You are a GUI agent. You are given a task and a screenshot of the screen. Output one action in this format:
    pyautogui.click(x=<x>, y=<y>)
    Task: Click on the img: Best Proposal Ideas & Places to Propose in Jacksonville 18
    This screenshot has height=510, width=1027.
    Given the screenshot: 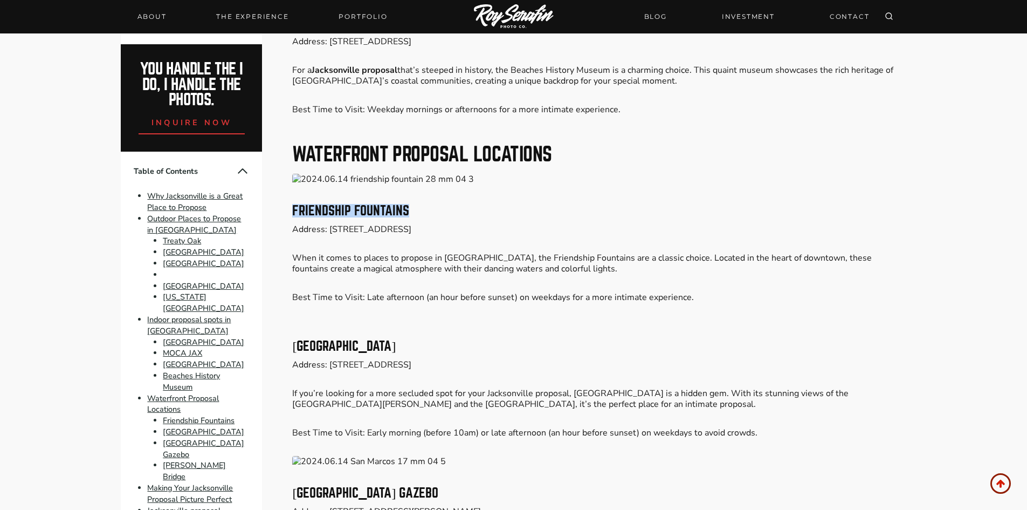 What is the action you would take?
    pyautogui.click(x=599, y=461)
    